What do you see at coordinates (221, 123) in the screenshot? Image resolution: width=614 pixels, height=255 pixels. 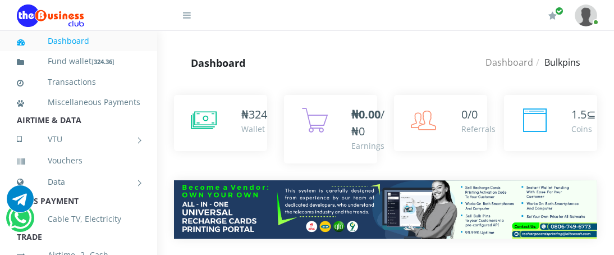 I see `a: ₦324 Wallet` at bounding box center [221, 123].